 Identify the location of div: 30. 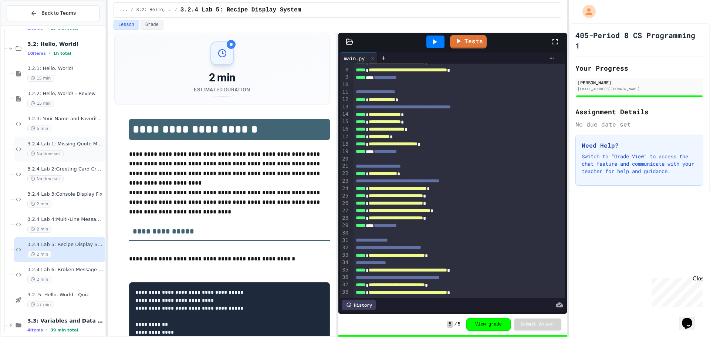
(344, 233).